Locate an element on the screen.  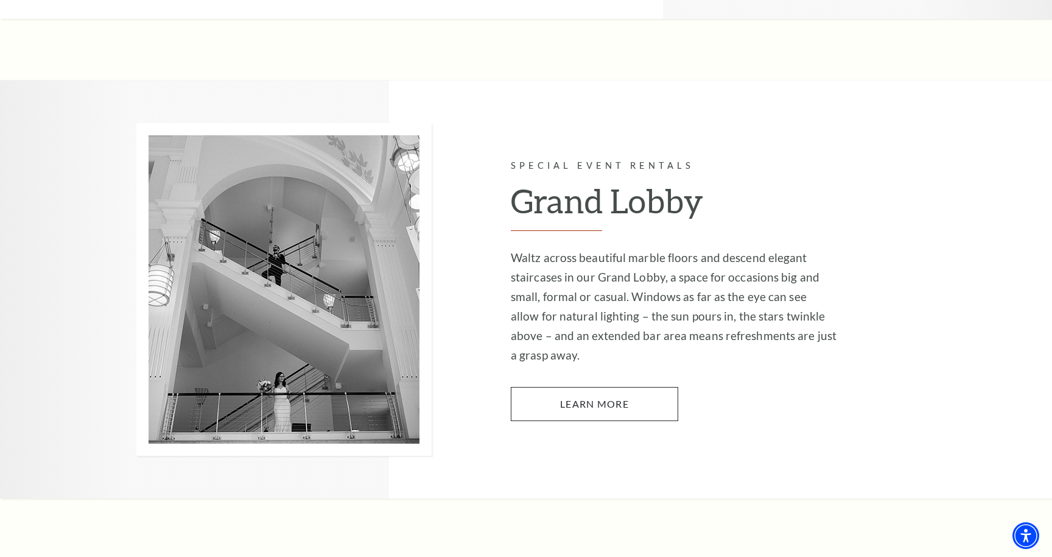
a: Learn More Grand Lobby is located at coordinates (594, 404).